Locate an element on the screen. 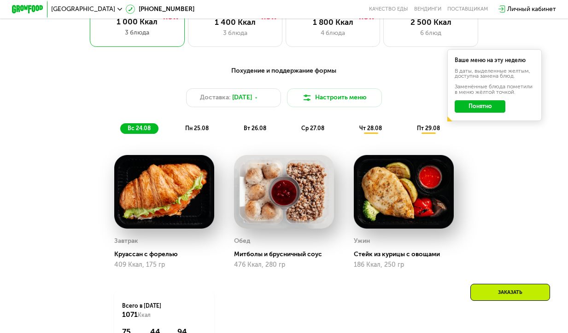 The height and width of the screenshot is (333, 568). button: Понятно is located at coordinates (480, 106).